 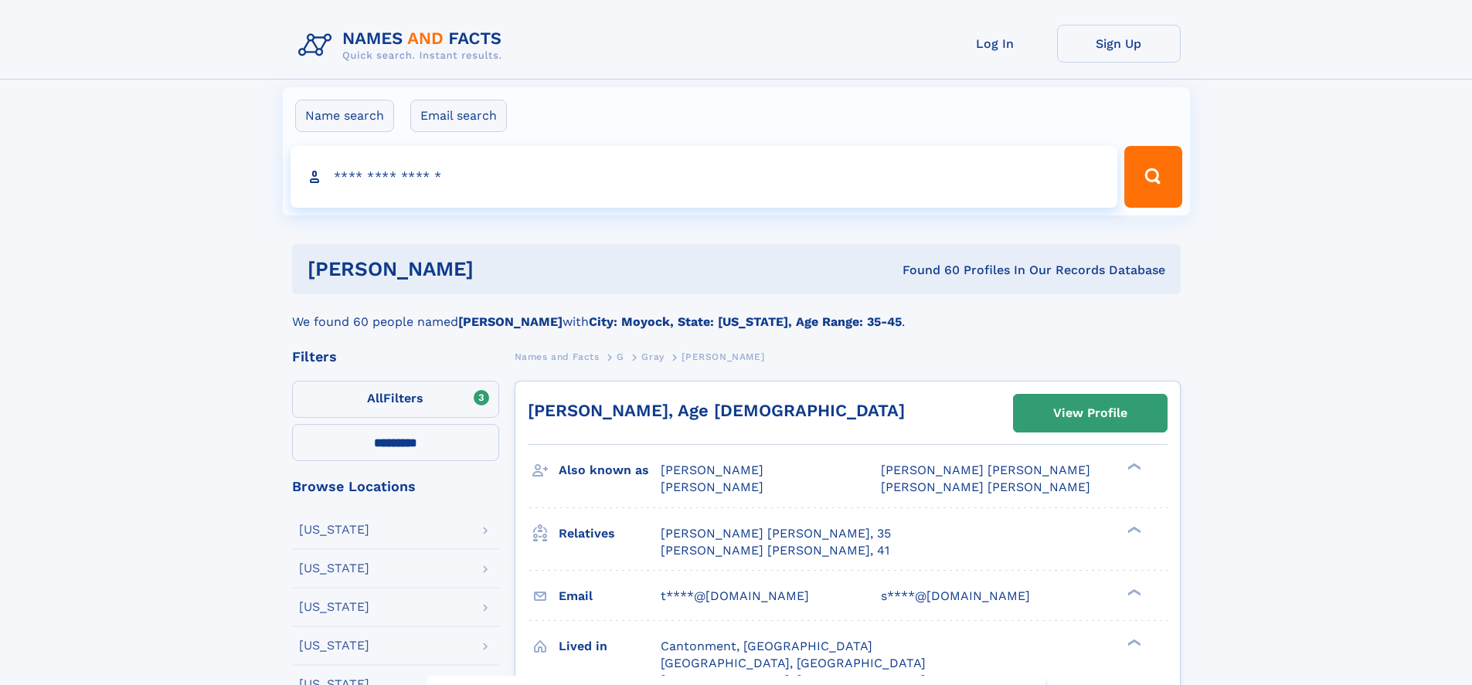 What do you see at coordinates (652, 357) in the screenshot?
I see `span: Gray` at bounding box center [652, 357].